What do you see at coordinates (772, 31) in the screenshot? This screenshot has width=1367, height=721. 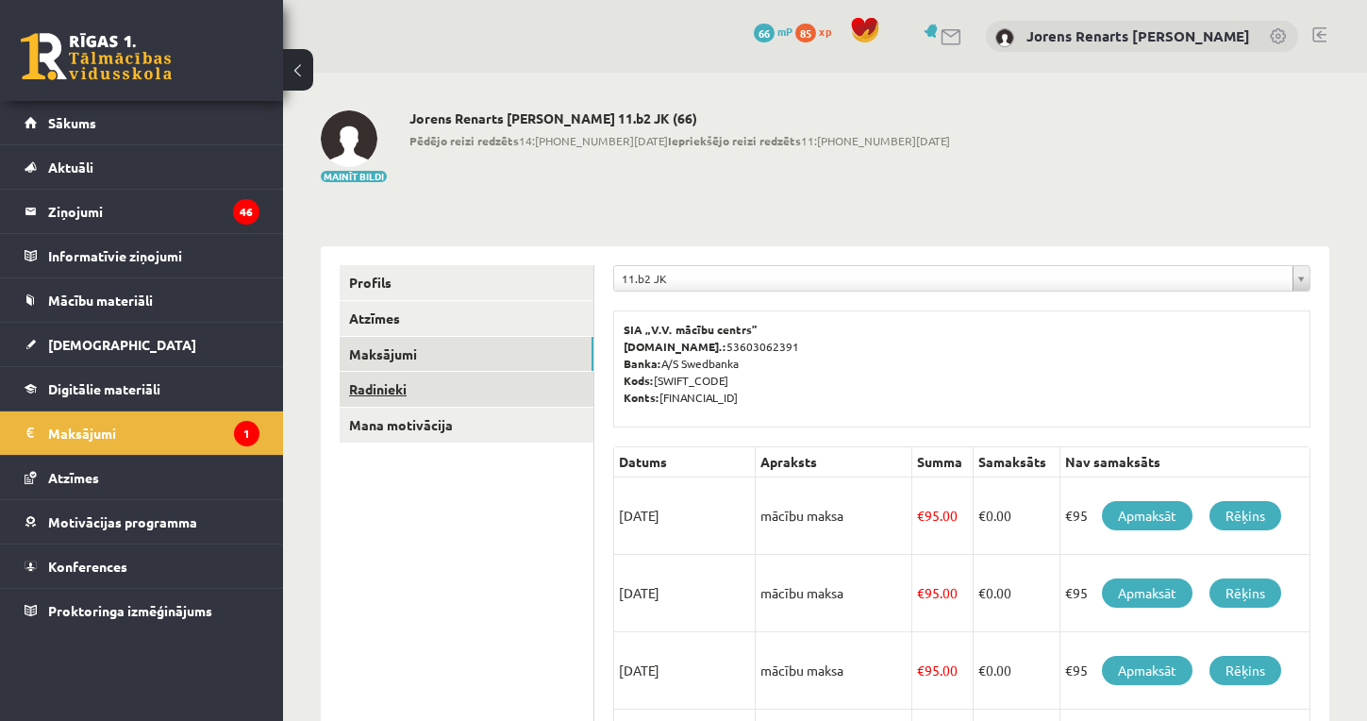 I see `a: 66 mP` at bounding box center [772, 31].